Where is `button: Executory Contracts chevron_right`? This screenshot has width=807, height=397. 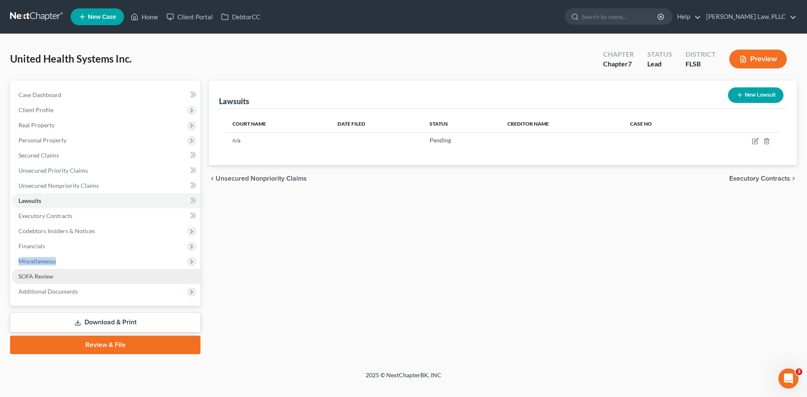
button: Executory Contracts chevron_right is located at coordinates (763, 179).